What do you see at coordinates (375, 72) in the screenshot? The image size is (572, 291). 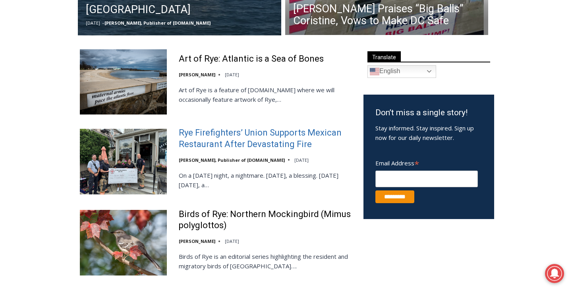 I see `img: en` at bounding box center [375, 72].